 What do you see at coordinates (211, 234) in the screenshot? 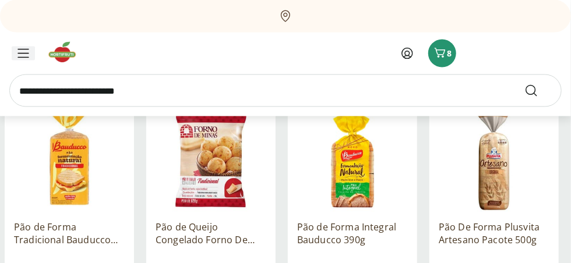
I see `a: Pão de Queijo Congelado Forno De Minas 820g` at bounding box center [211, 234].